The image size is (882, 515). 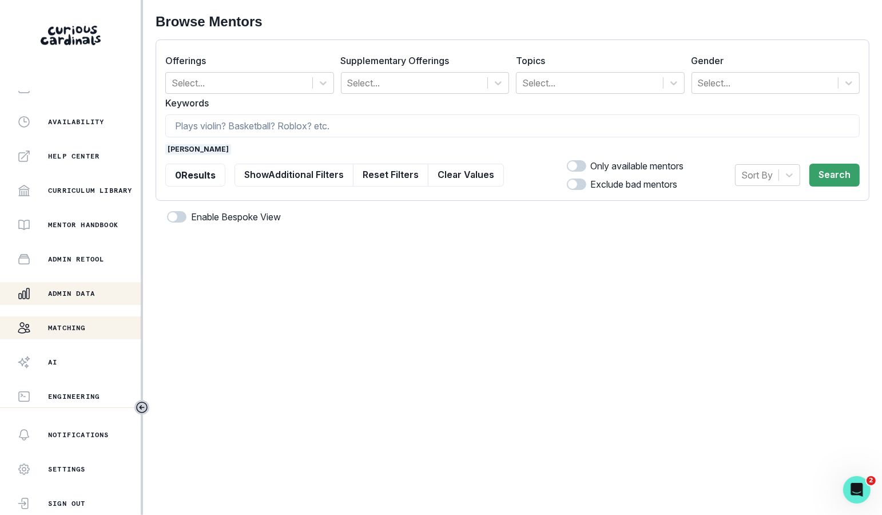 I want to click on img: Curious Cardinals Logo, so click(x=70, y=35).